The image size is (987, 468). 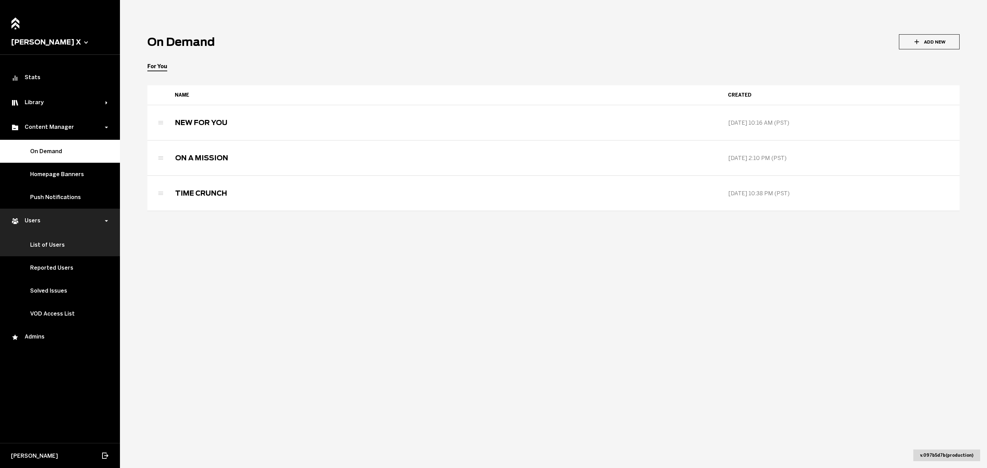 I want to click on h3: NEW FOR YOU, so click(x=201, y=123).